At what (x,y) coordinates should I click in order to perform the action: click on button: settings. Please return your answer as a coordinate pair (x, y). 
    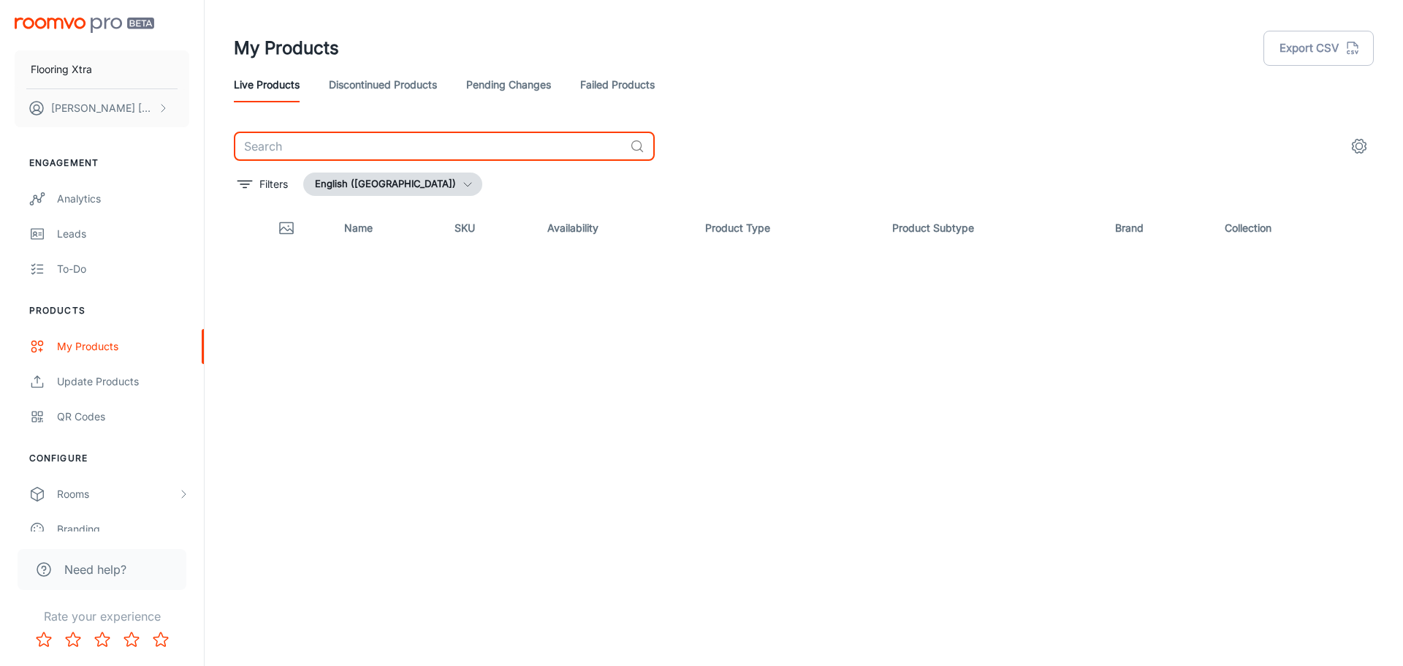
    Looking at the image, I should click on (1359, 146).